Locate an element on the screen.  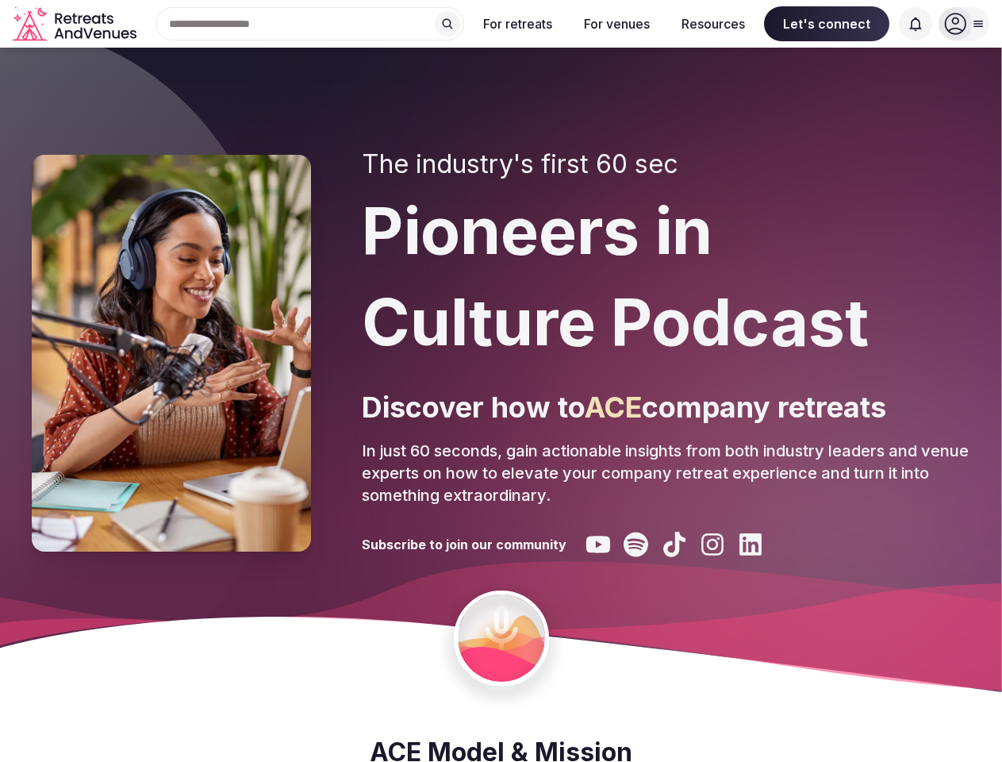
p: In just 60 seconds, gain actionable insights from both industry leaders and venue experts on how ... is located at coordinates (666, 473).